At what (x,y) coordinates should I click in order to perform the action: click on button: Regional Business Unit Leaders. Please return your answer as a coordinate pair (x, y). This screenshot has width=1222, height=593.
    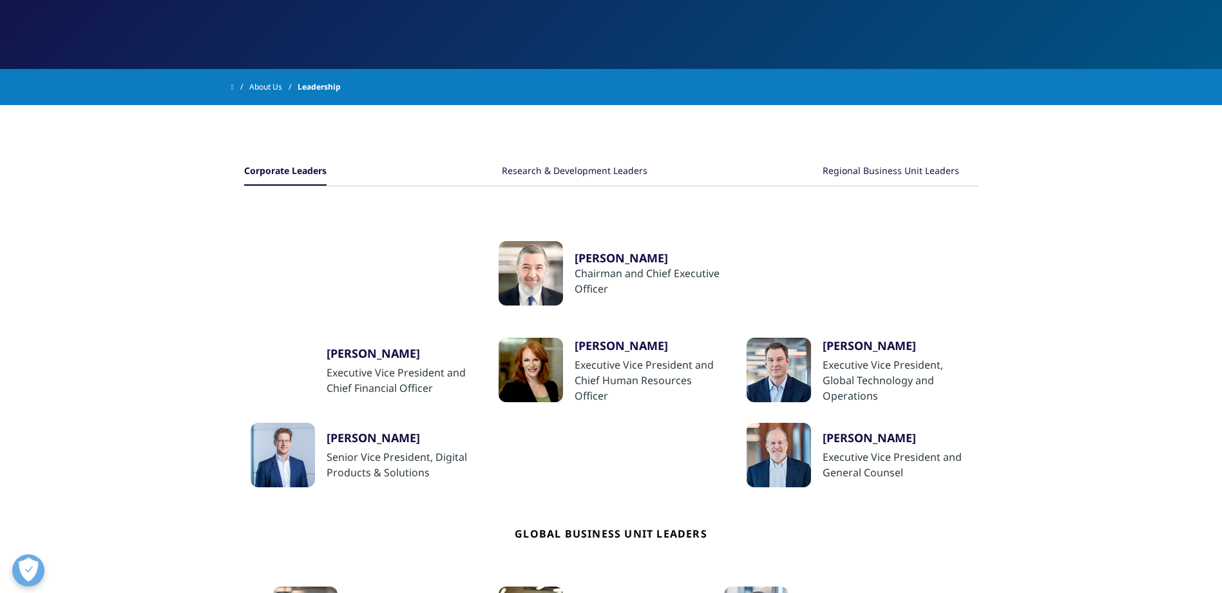
    Looking at the image, I should click on (891, 171).